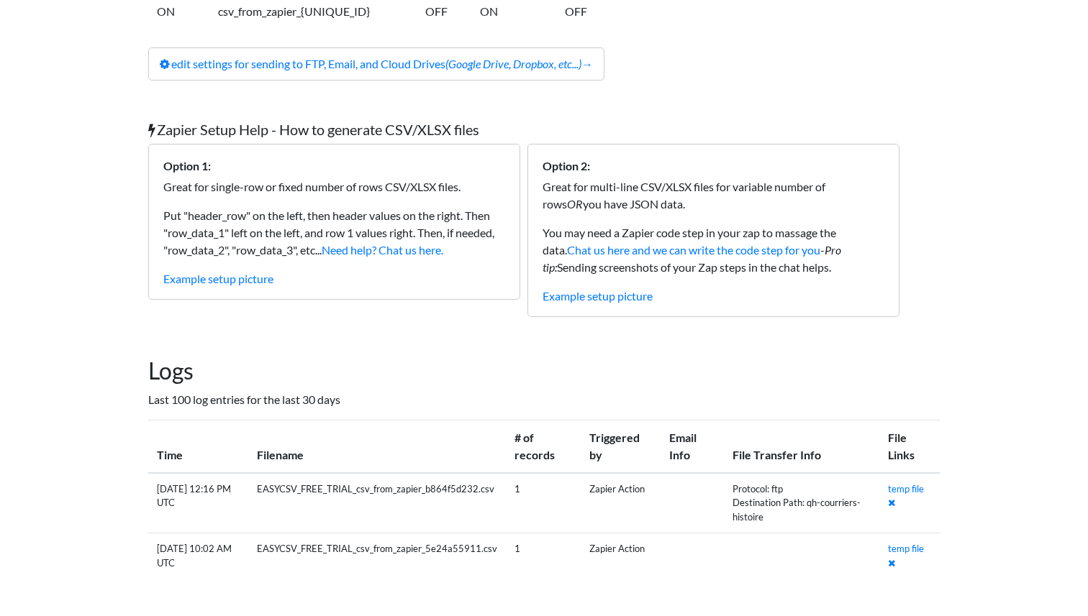 The height and width of the screenshot is (616, 1088). I want to click on th: Time, so click(198, 447).